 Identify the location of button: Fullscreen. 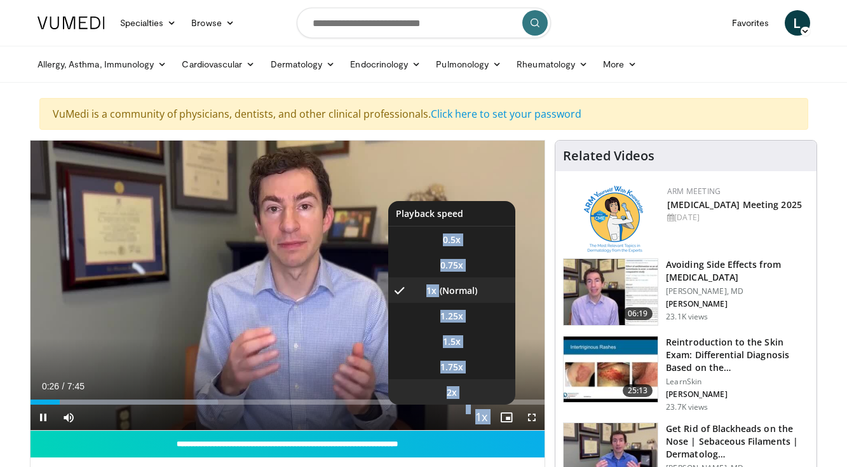
(532, 417).